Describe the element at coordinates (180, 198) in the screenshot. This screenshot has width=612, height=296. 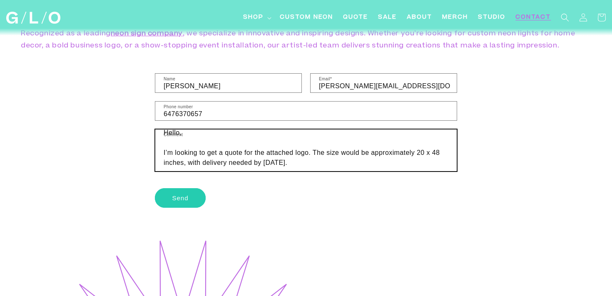
I see `button: Send` at that location.